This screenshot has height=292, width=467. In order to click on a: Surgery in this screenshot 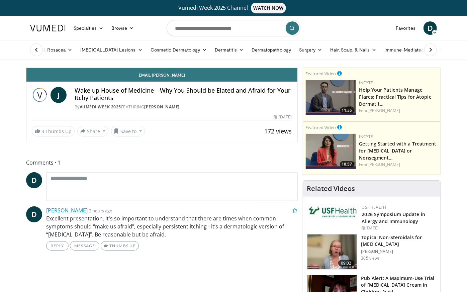, I will do `click(311, 50)`.